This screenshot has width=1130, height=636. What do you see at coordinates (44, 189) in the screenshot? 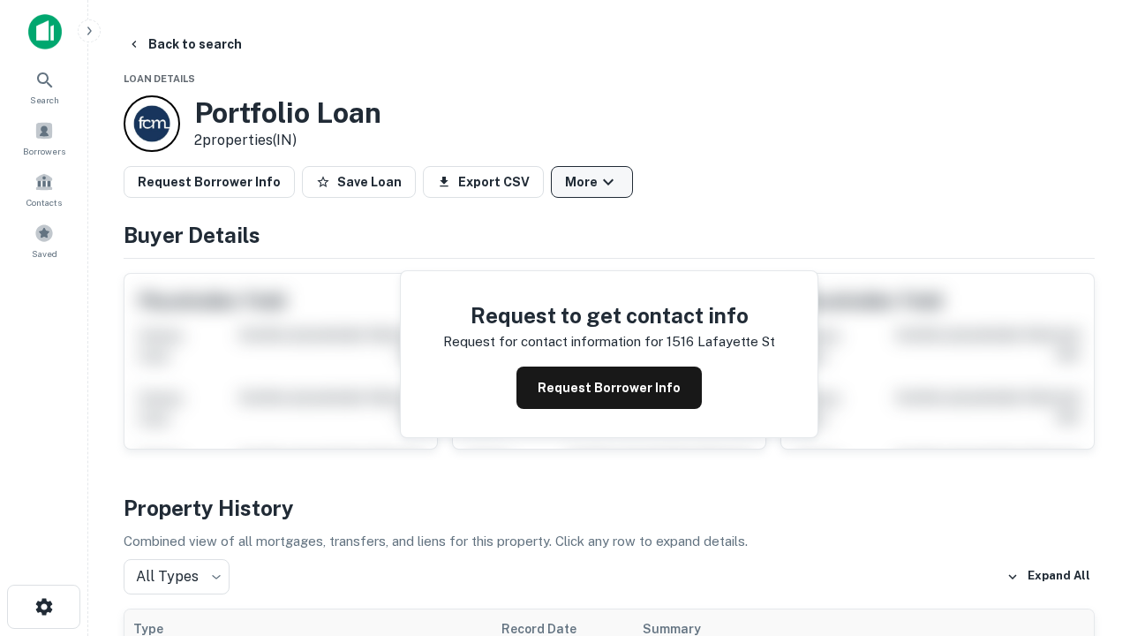
I see `a: Contacts` at bounding box center [44, 189].